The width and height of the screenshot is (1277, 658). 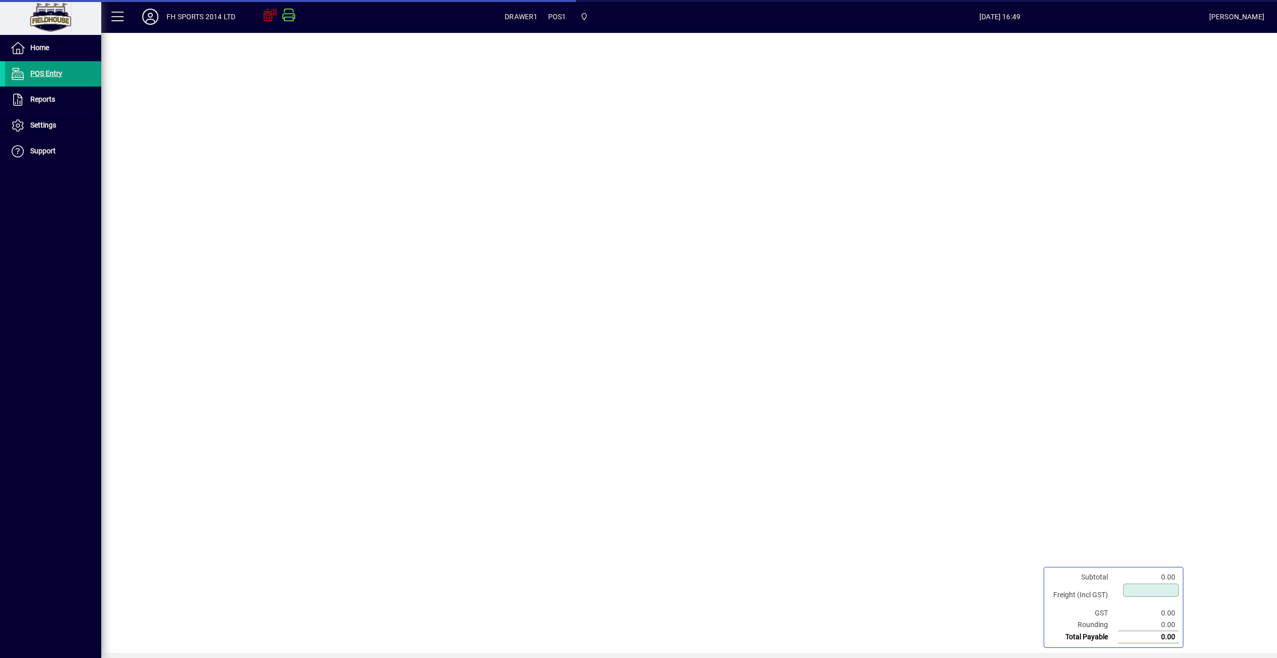 What do you see at coordinates (53, 100) in the screenshot?
I see `a: Reports` at bounding box center [53, 100].